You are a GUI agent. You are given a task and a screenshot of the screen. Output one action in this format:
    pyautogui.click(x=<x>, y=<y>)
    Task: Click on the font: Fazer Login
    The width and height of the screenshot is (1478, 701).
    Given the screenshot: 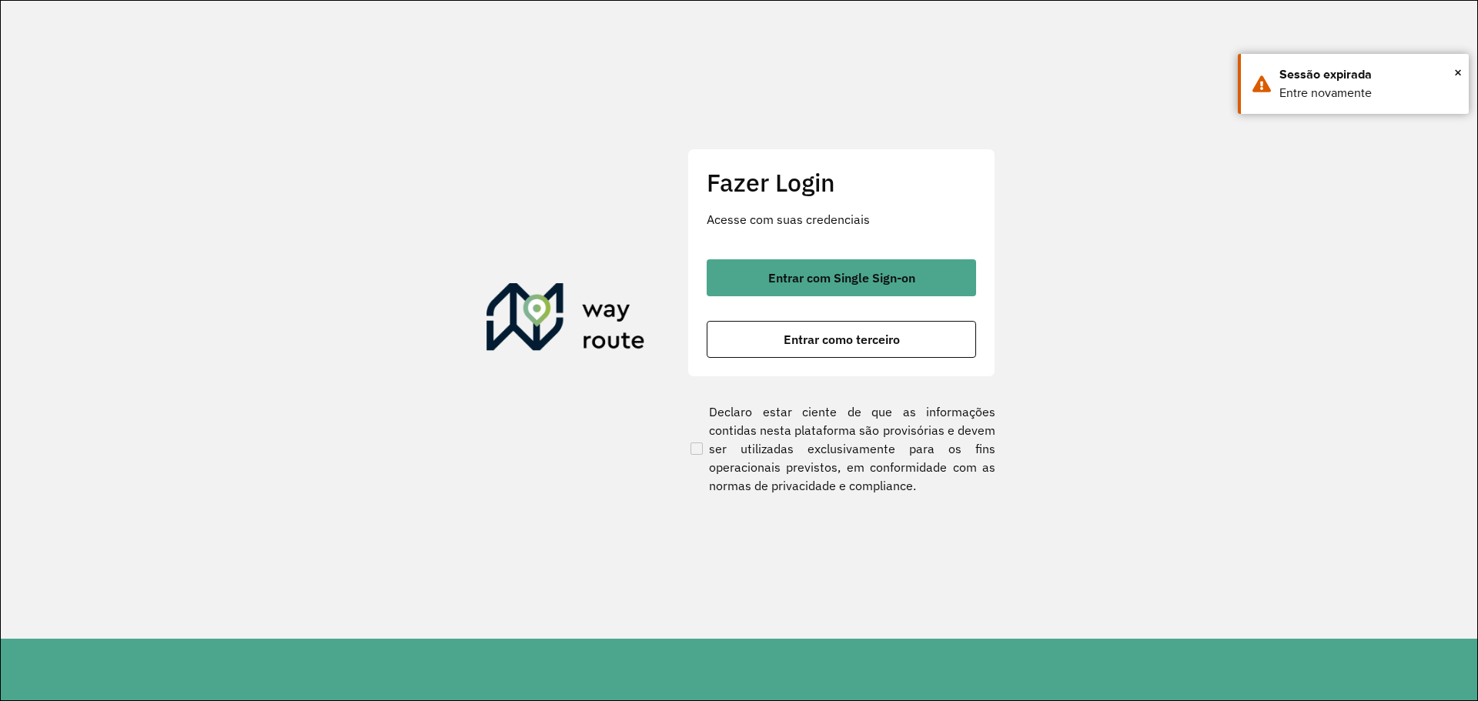 What is the action you would take?
    pyautogui.click(x=771, y=182)
    